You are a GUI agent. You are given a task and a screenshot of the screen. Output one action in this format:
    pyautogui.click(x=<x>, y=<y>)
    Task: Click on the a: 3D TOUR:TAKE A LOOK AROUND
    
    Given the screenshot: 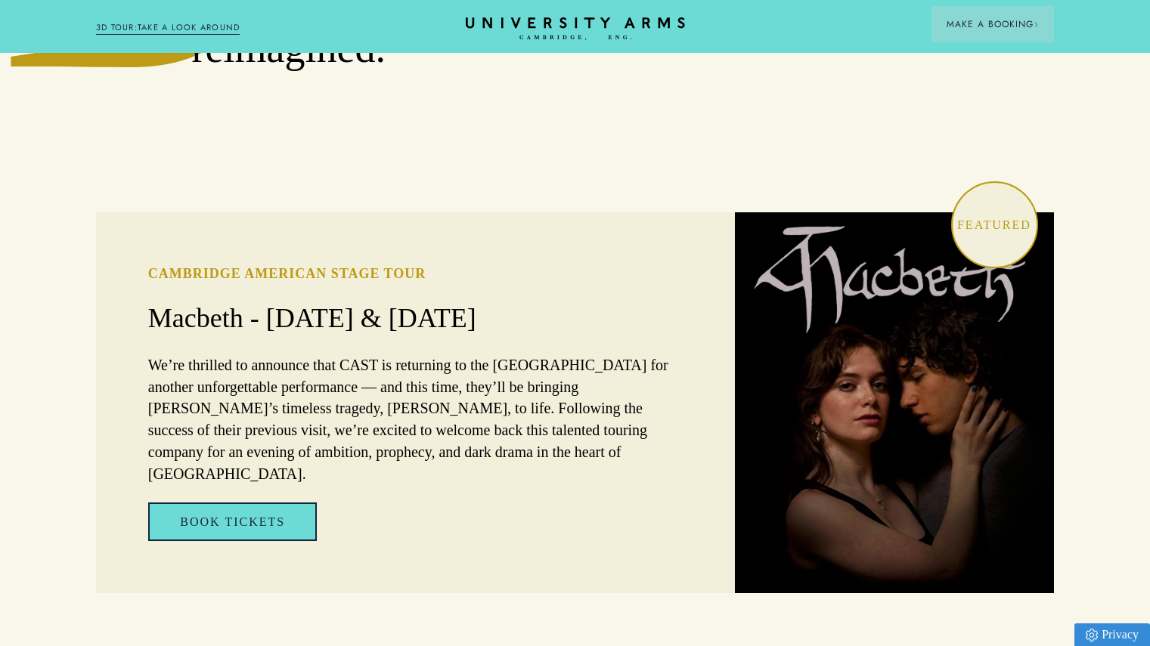 What is the action you would take?
    pyautogui.click(x=168, y=28)
    